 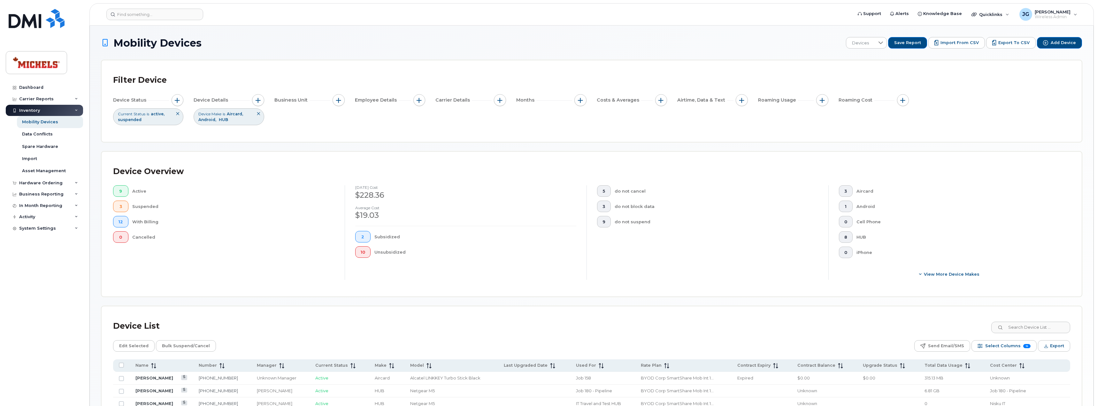 What do you see at coordinates (599, 404) in the screenshot?
I see `span: IT Travel and Test HUB` at bounding box center [599, 404].